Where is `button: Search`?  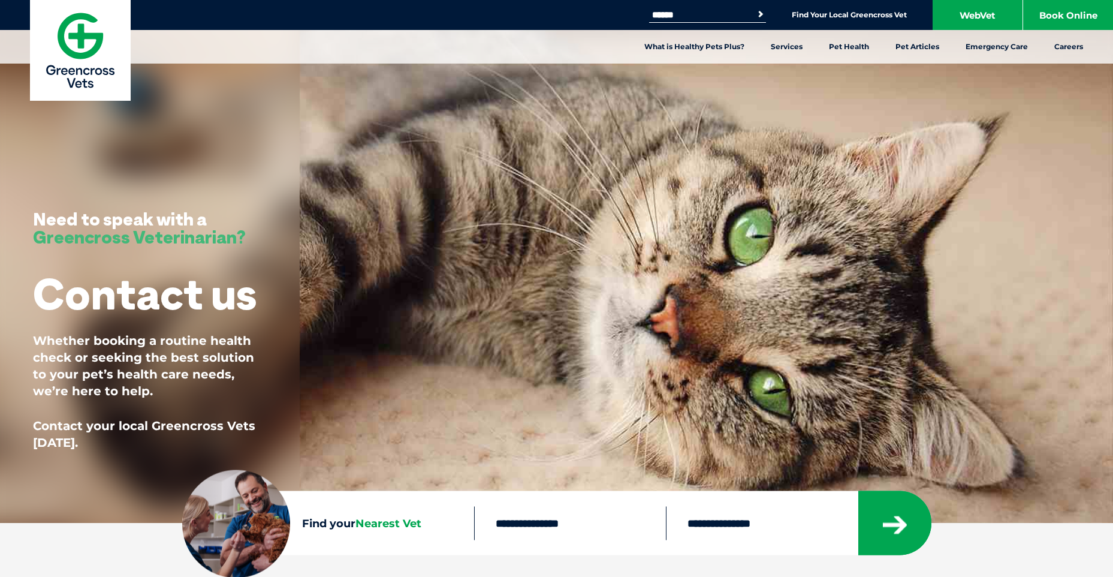
button: Search is located at coordinates (761, 14).